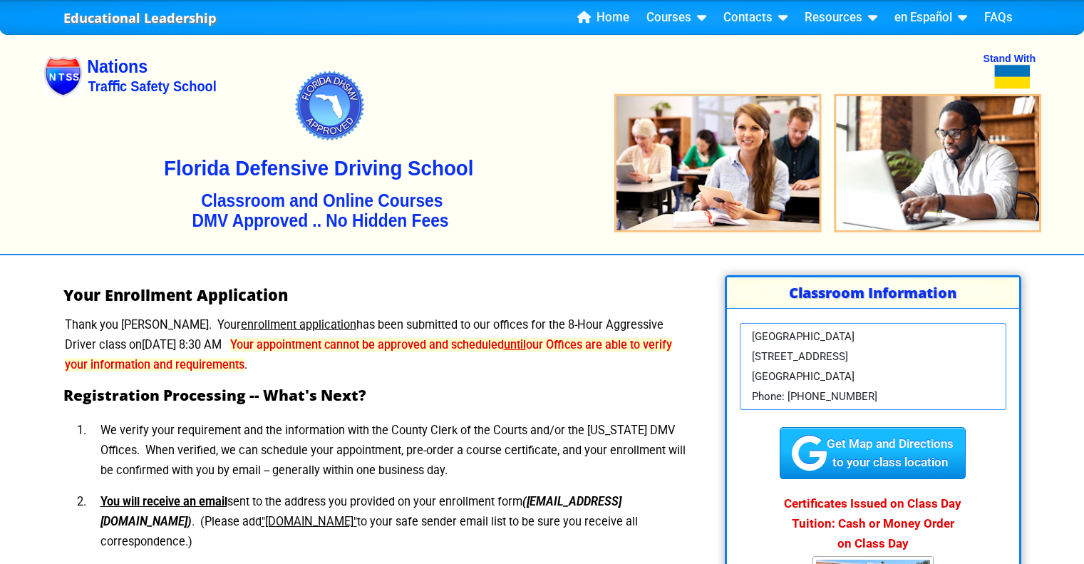 The height and width of the screenshot is (564, 1084). I want to click on a: Get Map and Directionsto your class location, so click(872, 452).